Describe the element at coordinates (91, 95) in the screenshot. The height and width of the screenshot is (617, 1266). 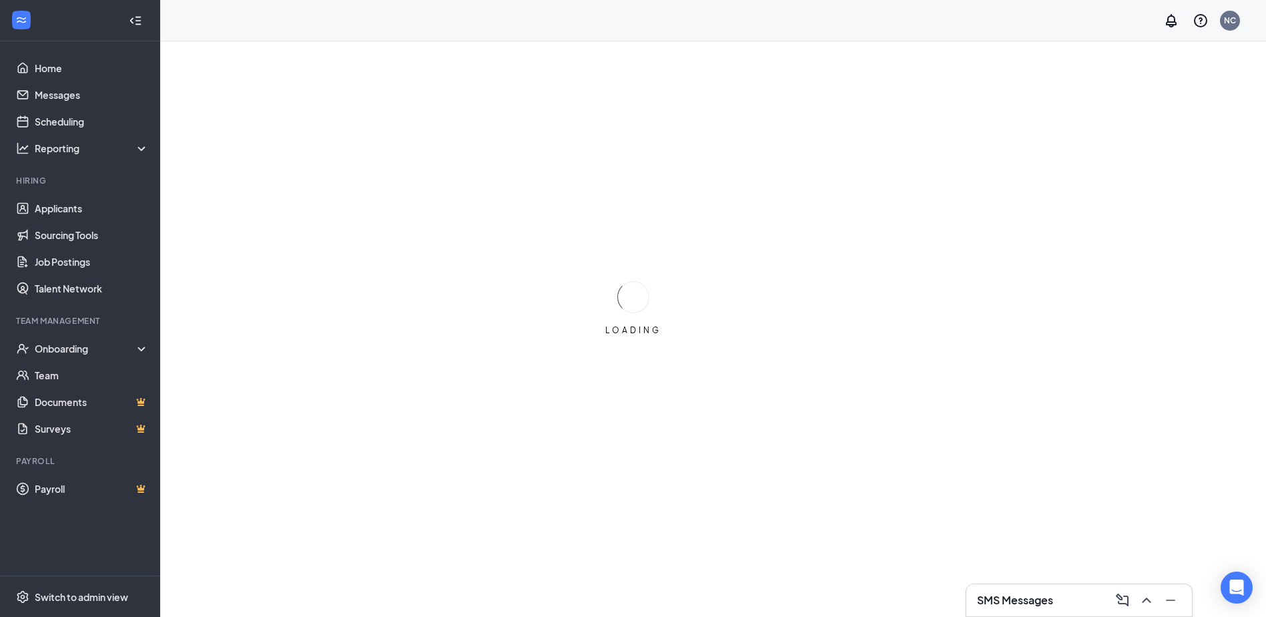
I see `a: Messages` at that location.